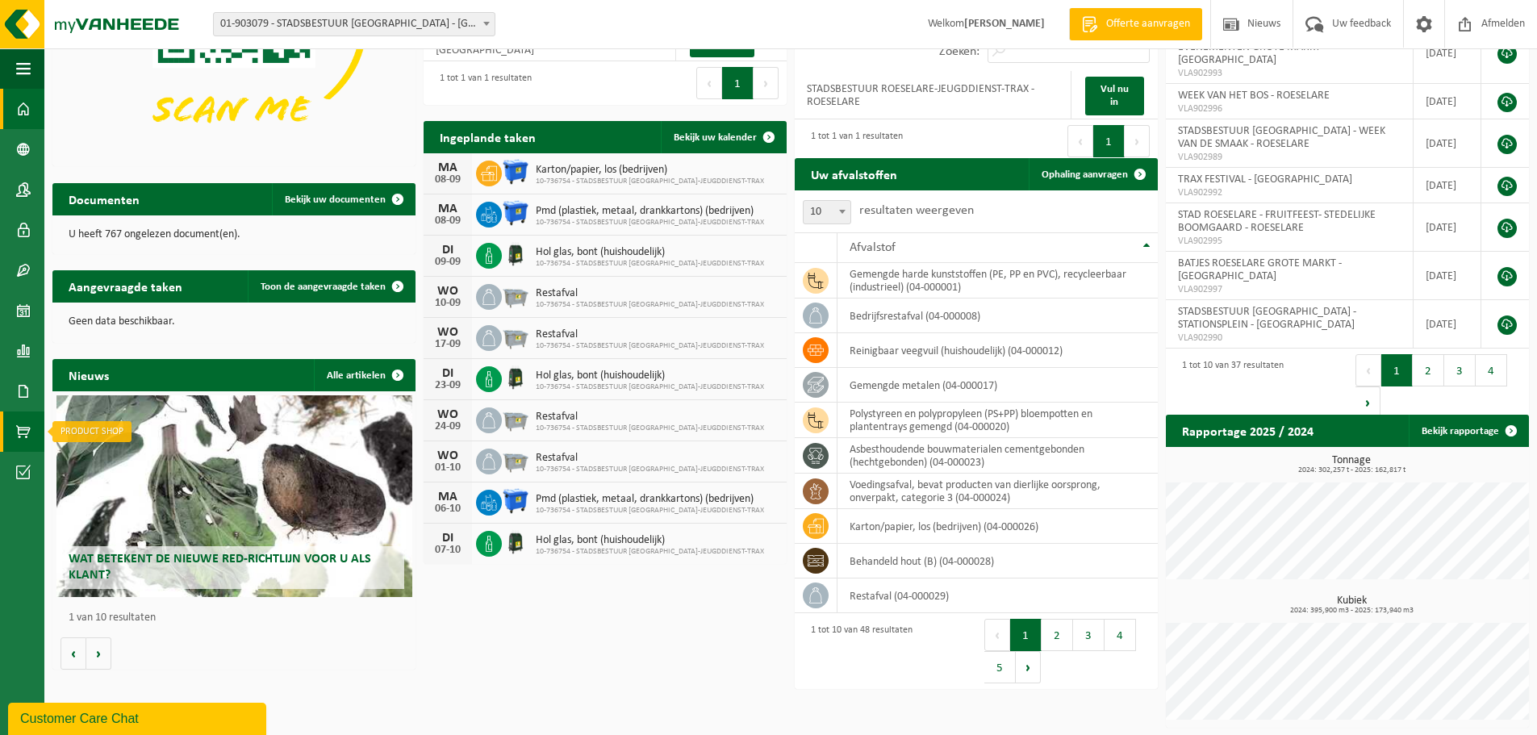 Image resolution: width=1537 pixels, height=735 pixels. Describe the element at coordinates (1351, 465) in the screenshot. I see `h3: Tonnage` at that location.